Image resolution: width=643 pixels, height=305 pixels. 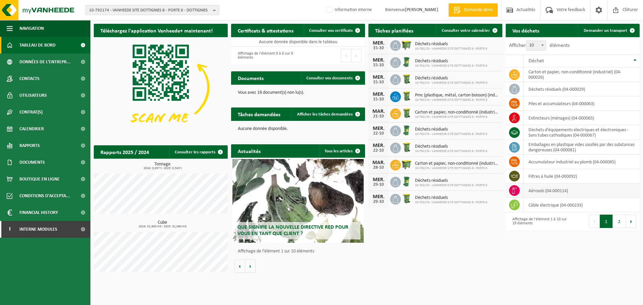 I want to click on h3: Tonnage, so click(x=163, y=166).